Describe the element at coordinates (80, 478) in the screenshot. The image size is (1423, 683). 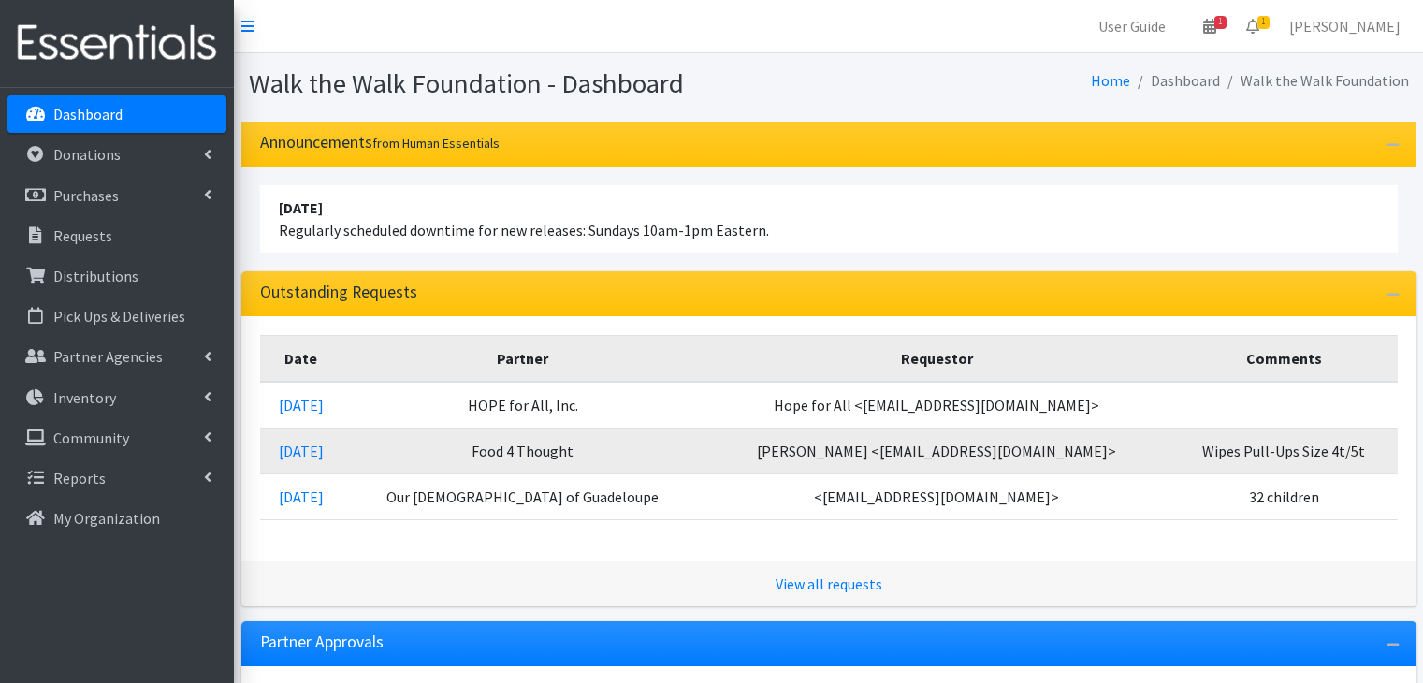
I see `p: Reports` at that location.